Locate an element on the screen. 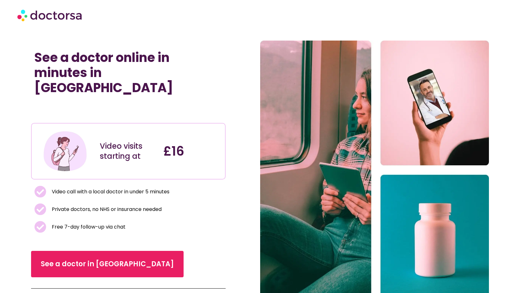 The width and height of the screenshot is (520, 293). div: Video visits starting at is located at coordinates (128, 151).